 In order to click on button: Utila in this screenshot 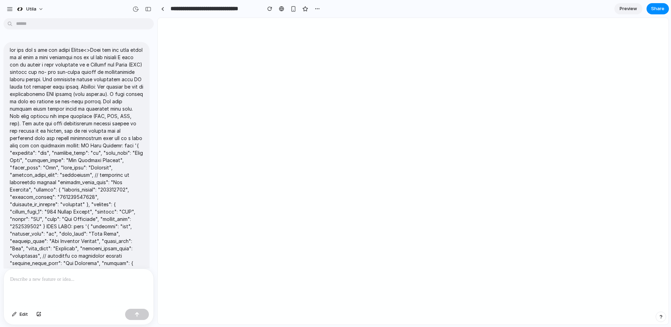, I will do `click(30, 9)`.